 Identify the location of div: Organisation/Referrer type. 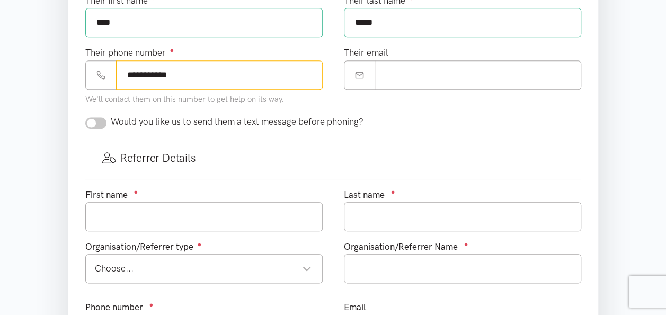
(204, 246).